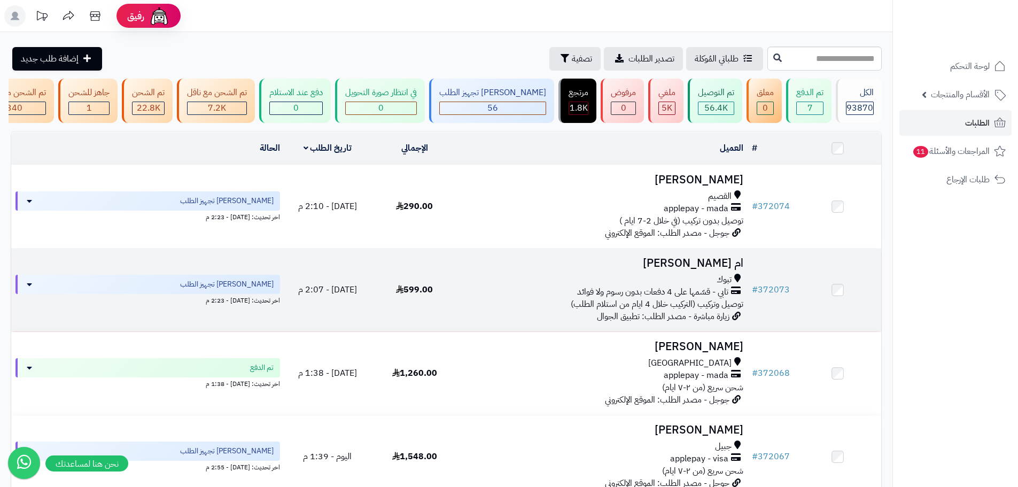  I want to click on span: تبوك, so click(724, 279).